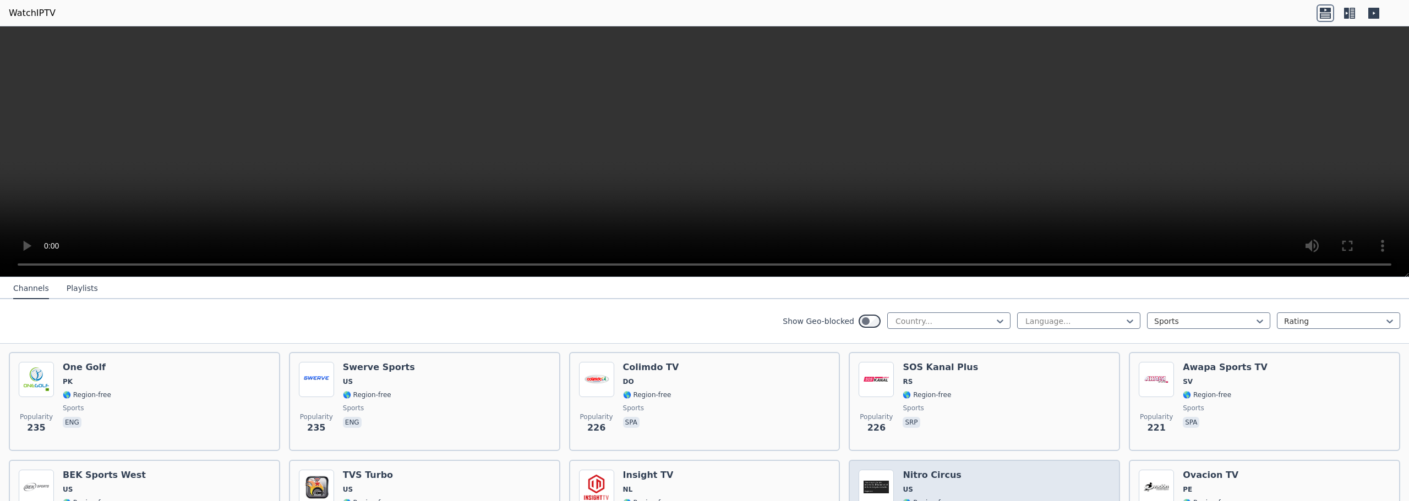  I want to click on img: Awapa Sports TV, so click(1156, 380).